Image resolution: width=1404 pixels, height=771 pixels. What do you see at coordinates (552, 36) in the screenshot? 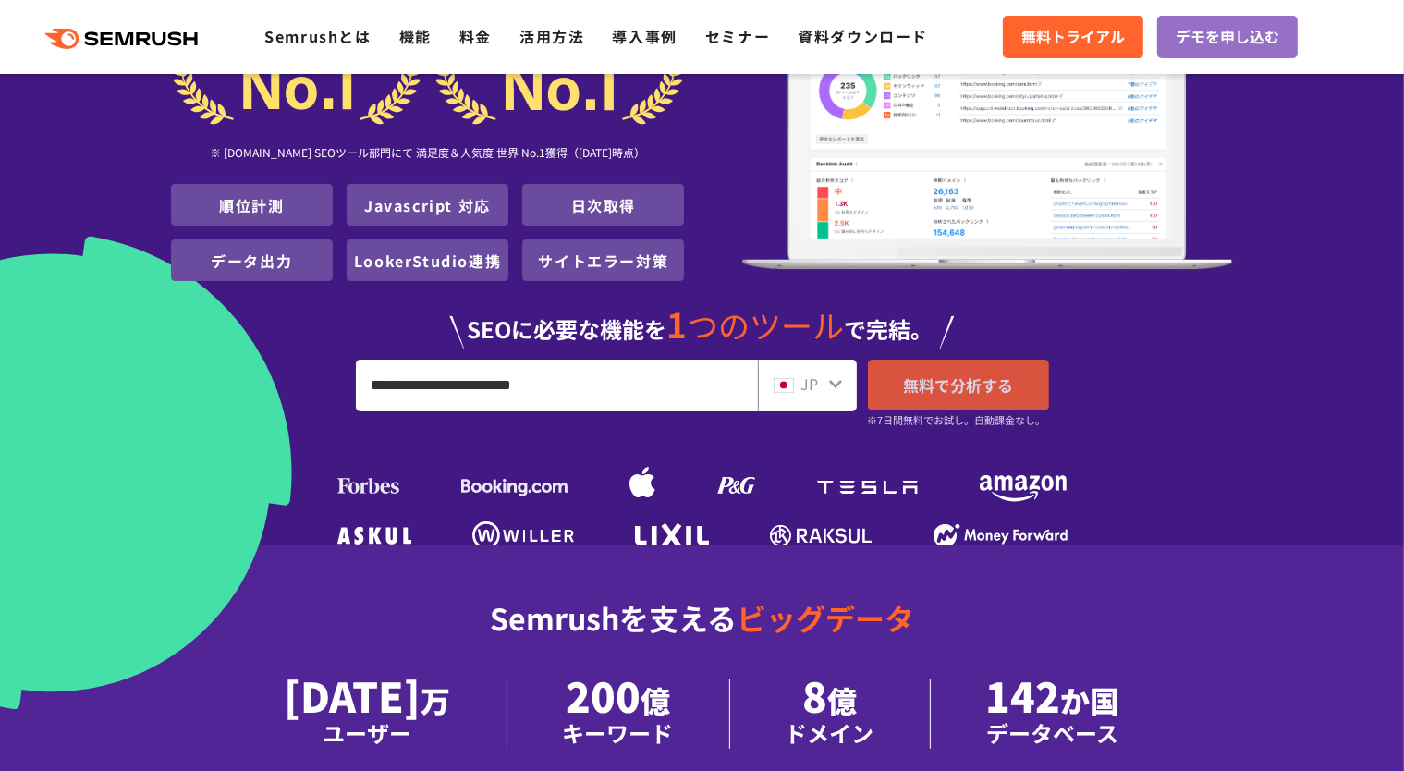
I see `a: 活用方法` at bounding box center [552, 36].